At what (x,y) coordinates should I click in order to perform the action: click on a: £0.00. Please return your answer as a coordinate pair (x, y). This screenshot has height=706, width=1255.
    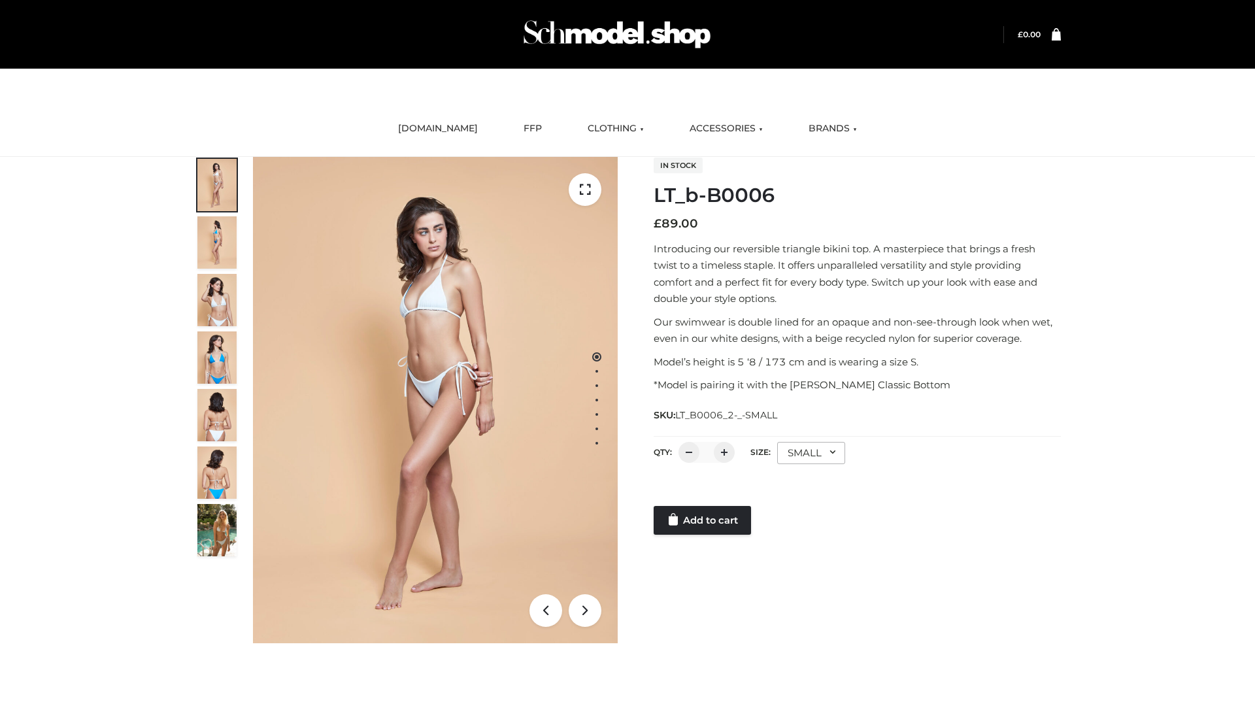
    Looking at the image, I should click on (1029, 34).